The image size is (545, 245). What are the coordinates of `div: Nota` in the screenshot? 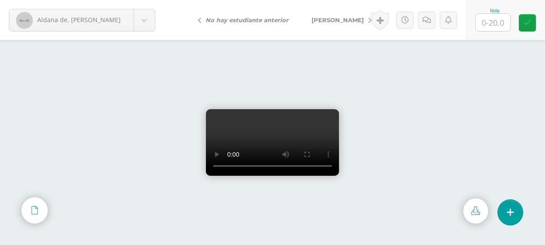 It's located at (495, 11).